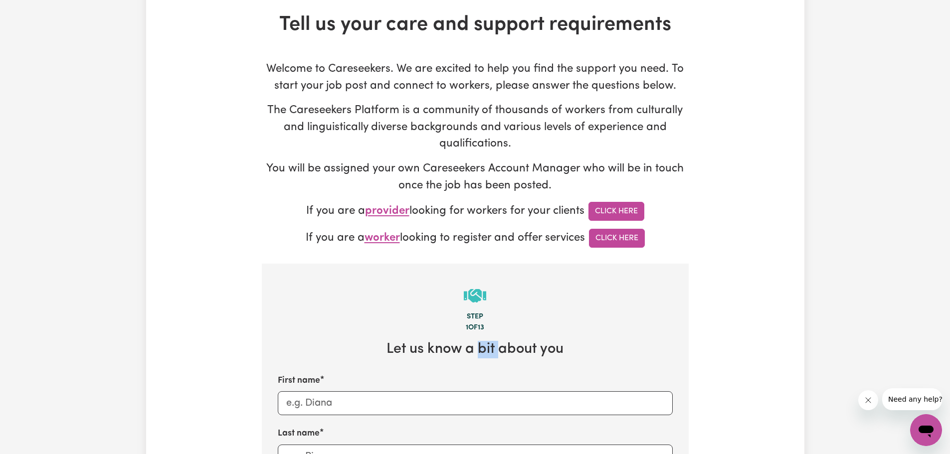 The width and height of the screenshot is (950, 454). Describe the element at coordinates (475, 238) in the screenshot. I see `p: If you are a looking to register and offer services` at that location.